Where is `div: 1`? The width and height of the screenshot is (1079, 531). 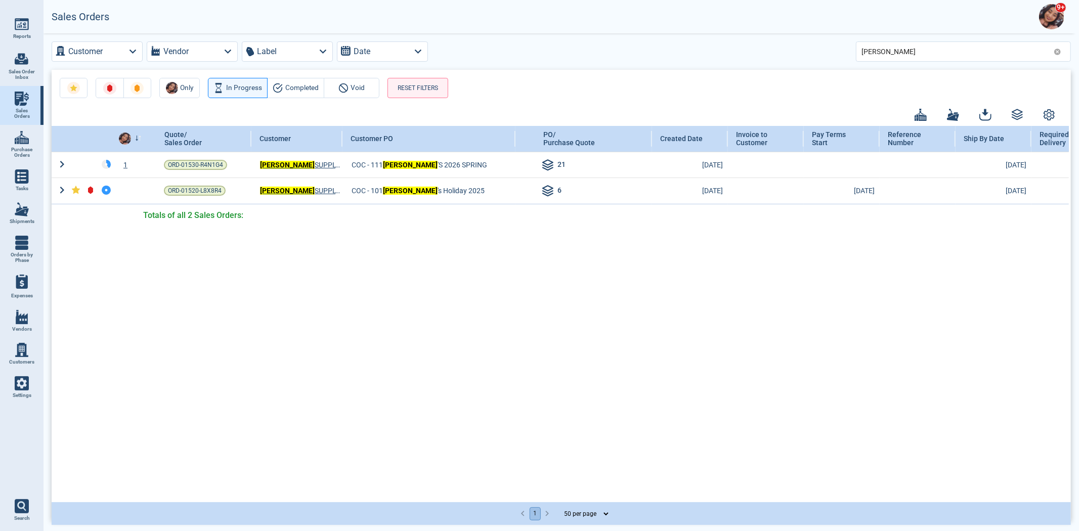 div: 1 is located at coordinates (131, 165).